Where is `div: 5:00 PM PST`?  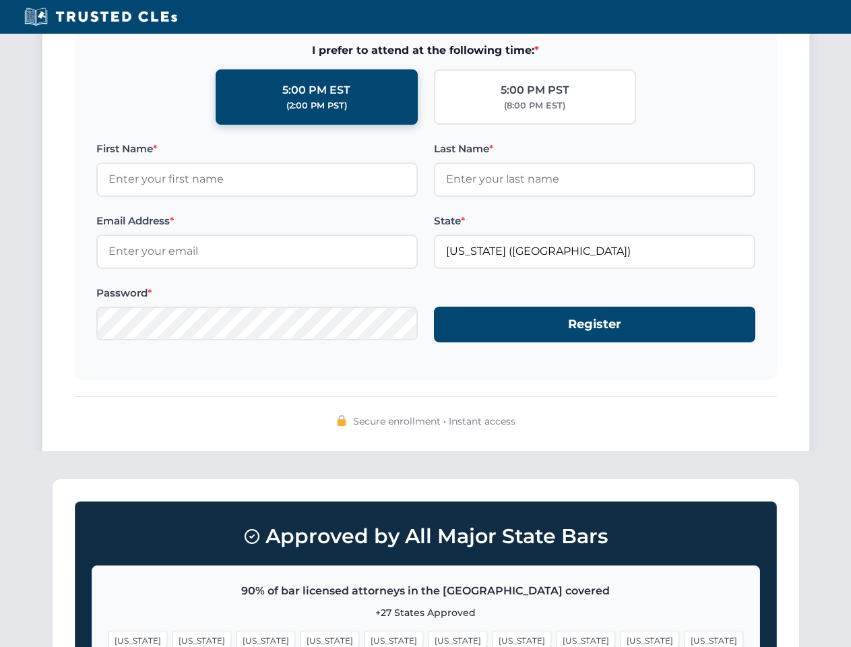
div: 5:00 PM PST is located at coordinates (535, 90).